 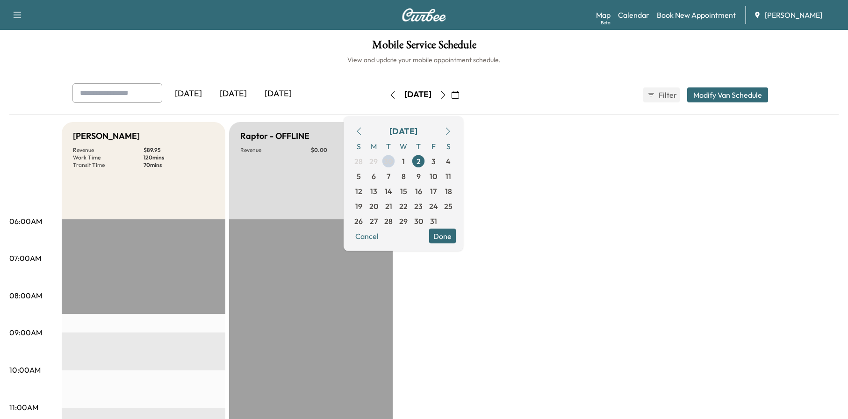 I want to click on a: Calendar, so click(x=633, y=15).